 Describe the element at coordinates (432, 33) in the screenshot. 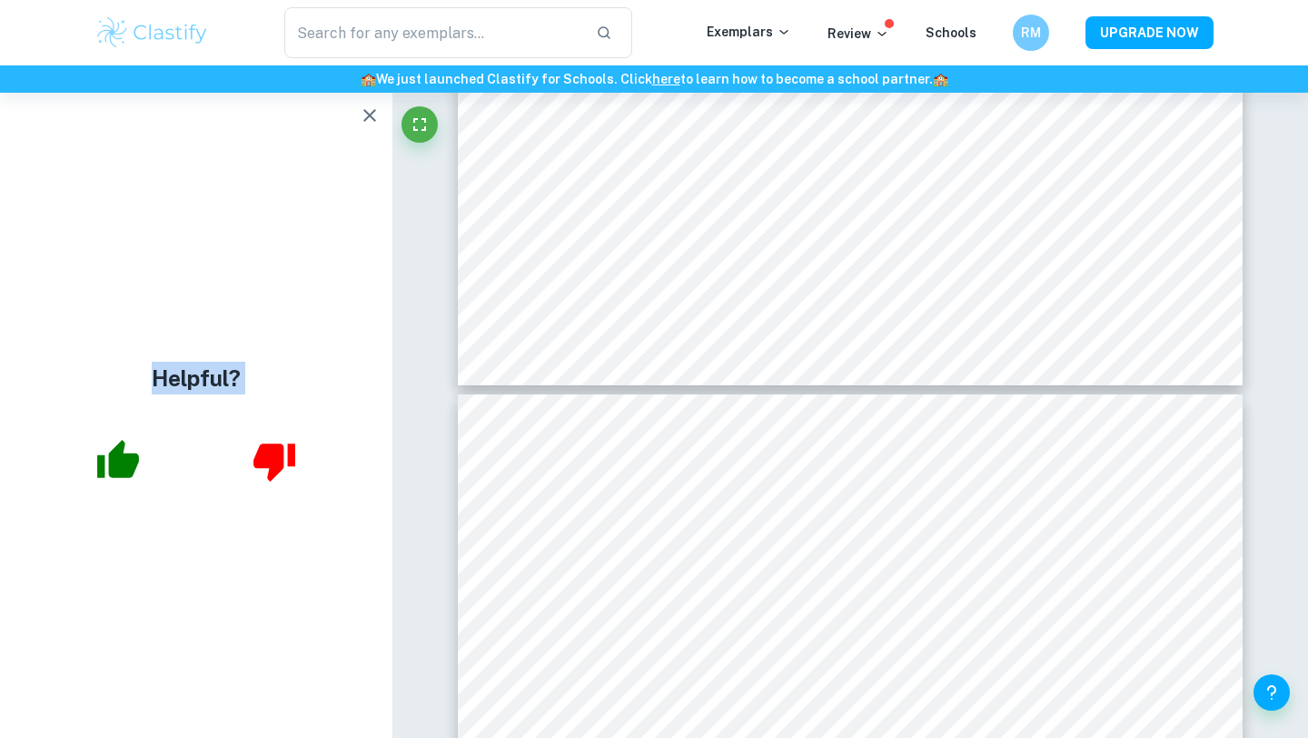

I see `input: Search for any exemplars...` at that location.